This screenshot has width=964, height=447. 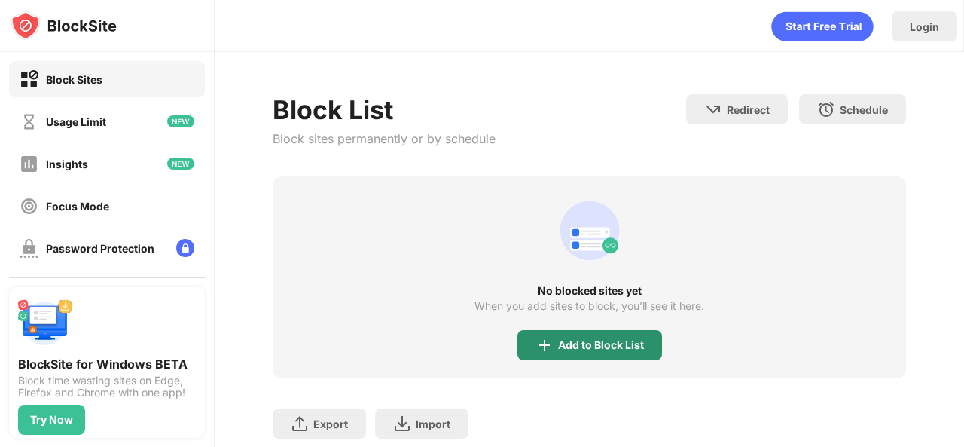 I want to click on img: time-usage-off.svg, so click(x=29, y=121).